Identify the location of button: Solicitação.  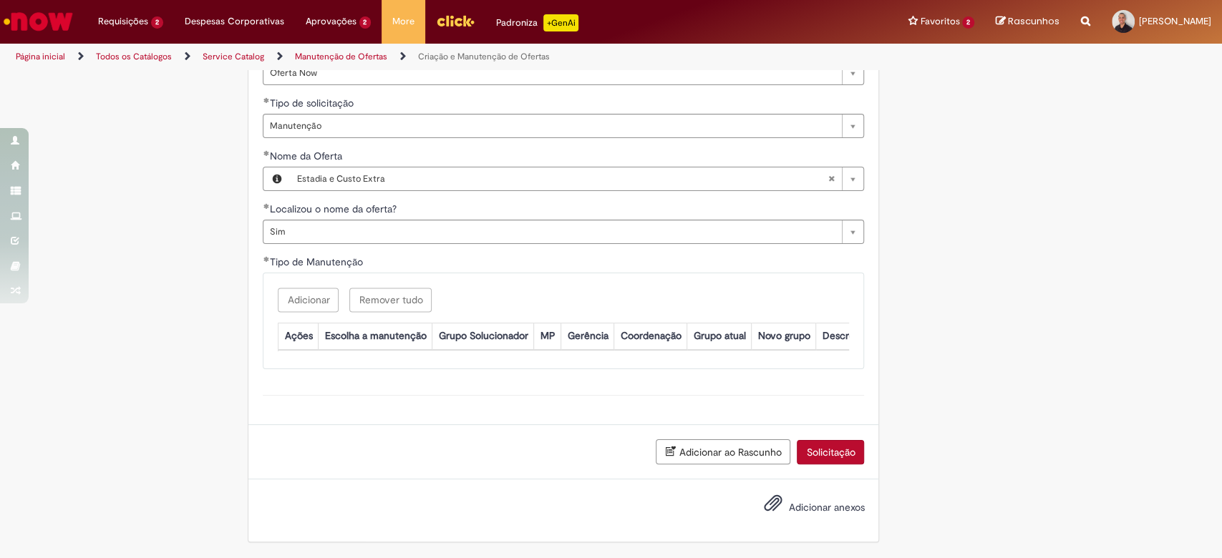
(830, 452).